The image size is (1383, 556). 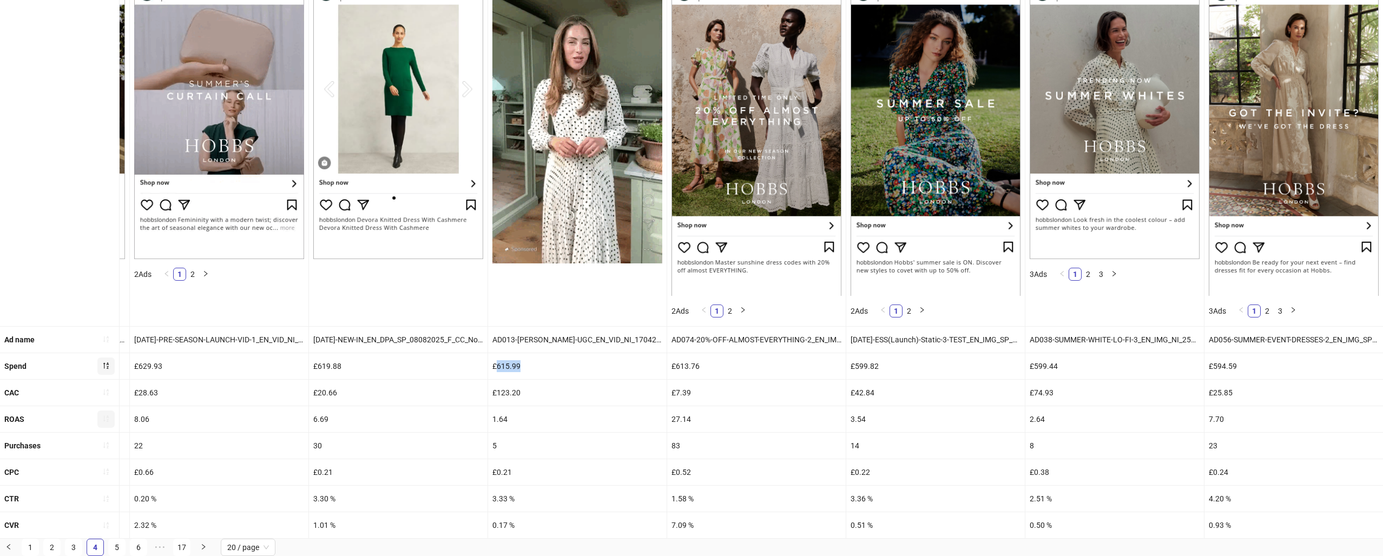 I want to click on div: 14, so click(x=936, y=446).